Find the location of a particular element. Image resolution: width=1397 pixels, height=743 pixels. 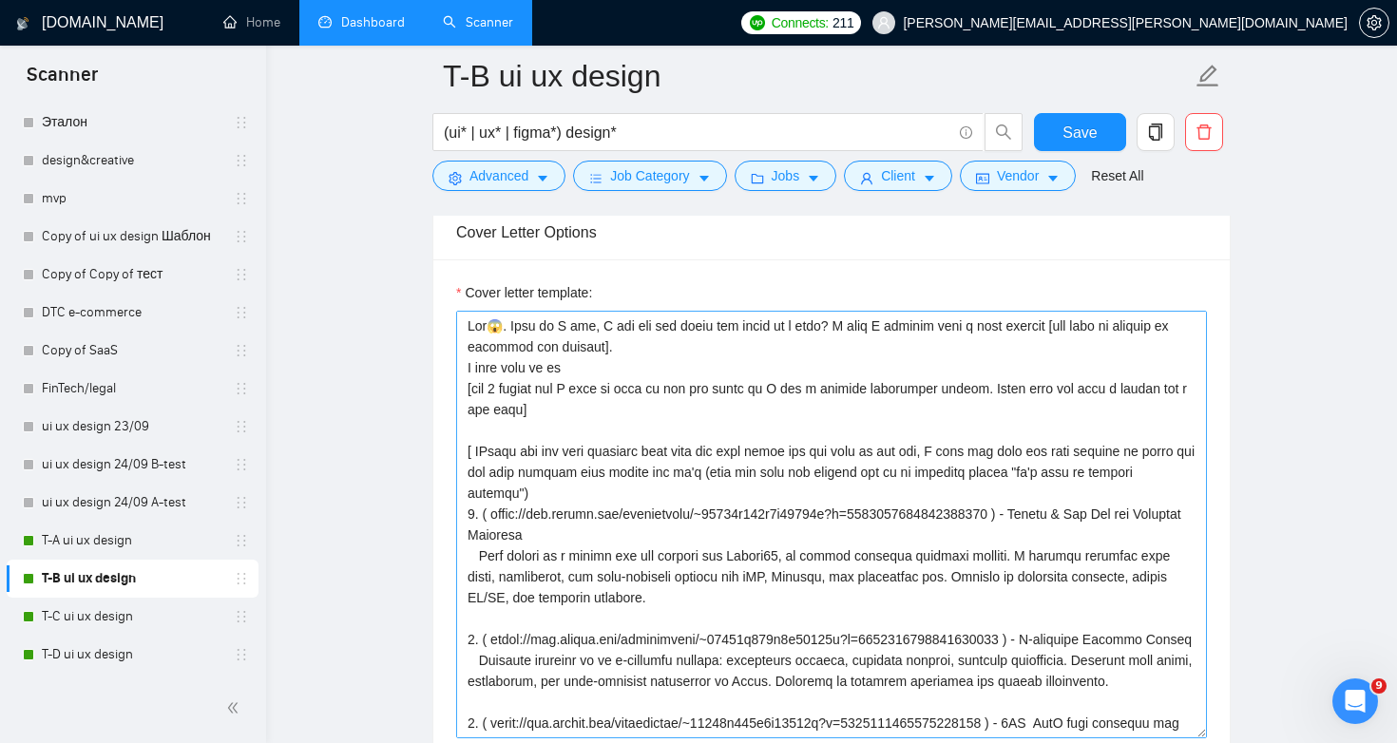

input: Scanner name... is located at coordinates (817, 76).